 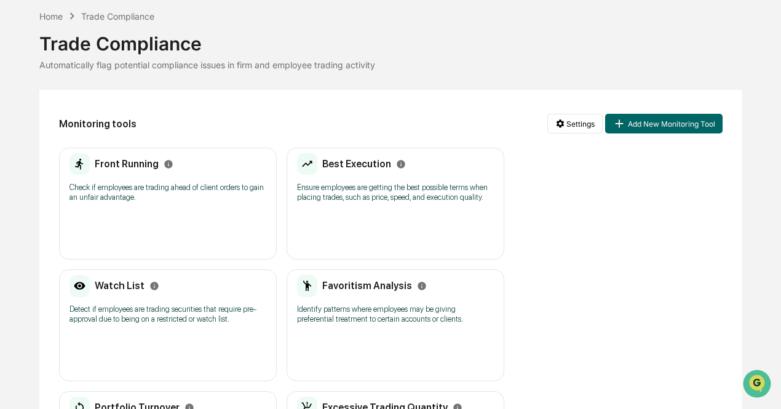 I want to click on span: Attestations, so click(x=127, y=267).